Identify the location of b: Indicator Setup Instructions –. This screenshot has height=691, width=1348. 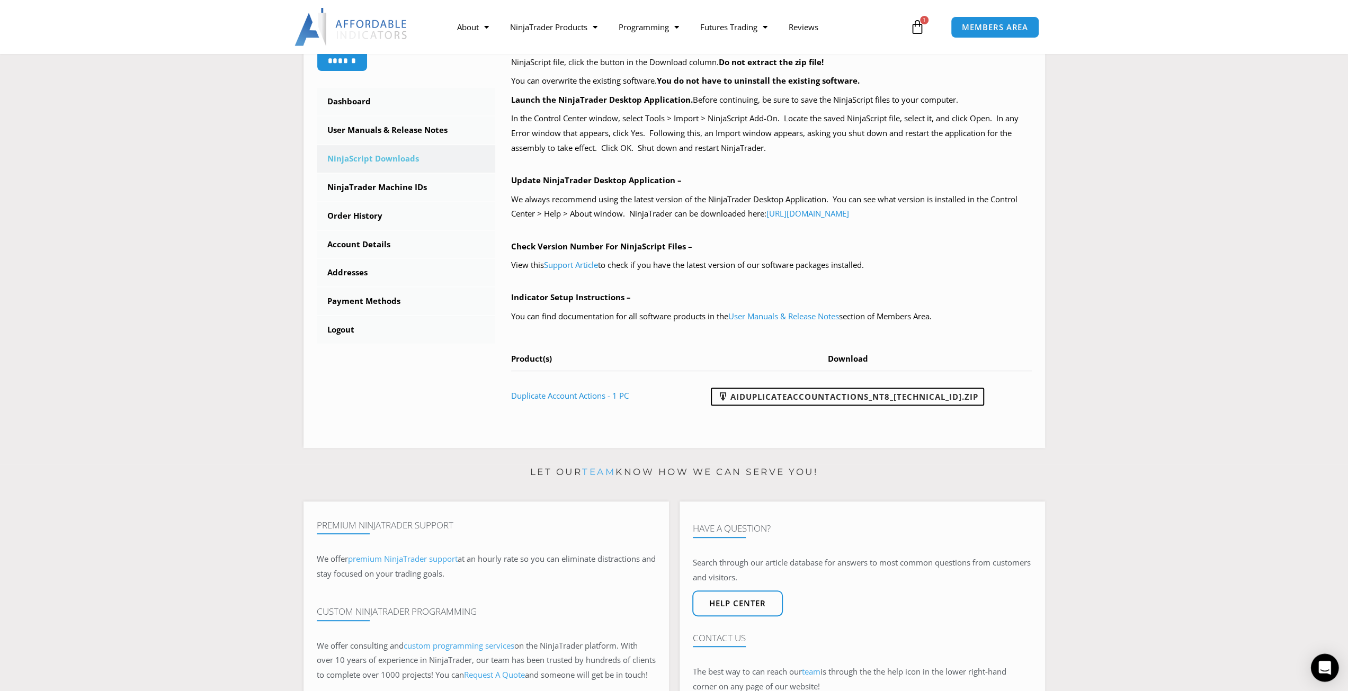
(571, 297).